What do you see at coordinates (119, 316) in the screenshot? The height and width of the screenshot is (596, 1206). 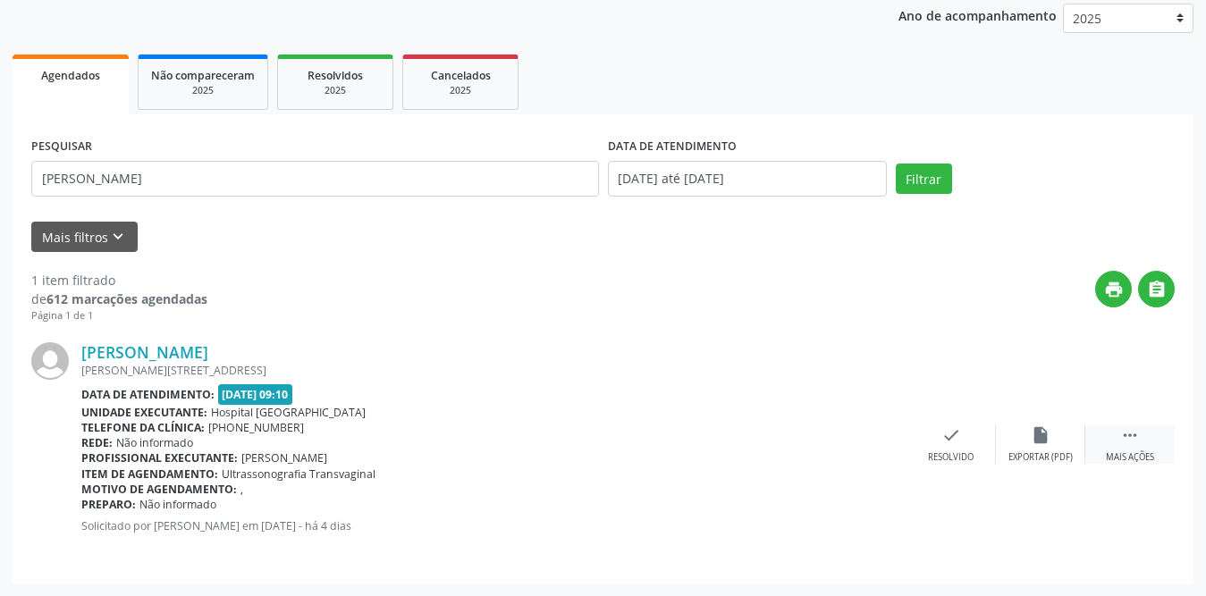 I see `div: Página 1 de 1` at bounding box center [119, 316].